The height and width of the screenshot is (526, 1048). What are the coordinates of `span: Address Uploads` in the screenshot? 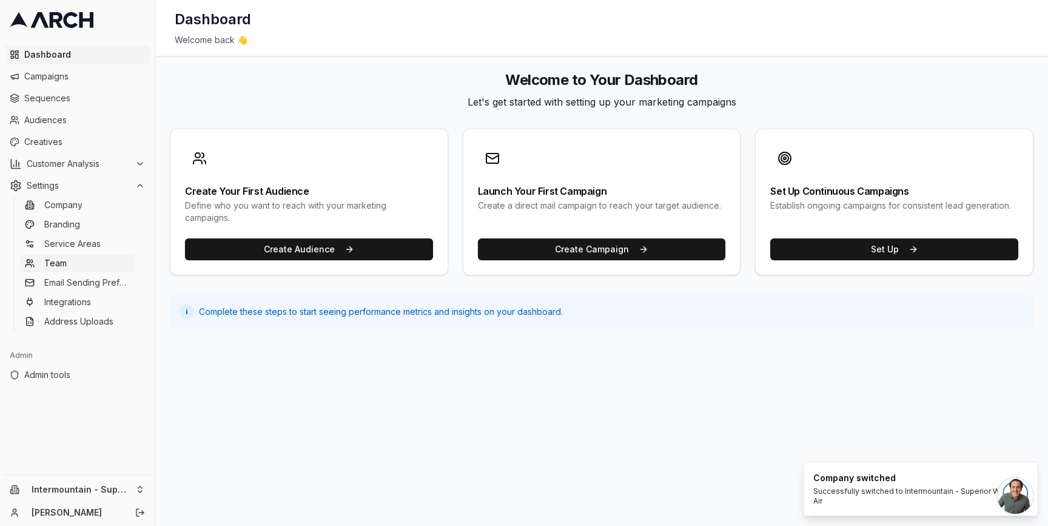 It's located at (79, 322).